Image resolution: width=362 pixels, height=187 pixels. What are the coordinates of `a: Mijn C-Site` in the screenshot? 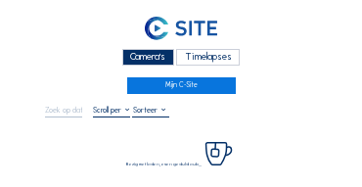 It's located at (181, 85).